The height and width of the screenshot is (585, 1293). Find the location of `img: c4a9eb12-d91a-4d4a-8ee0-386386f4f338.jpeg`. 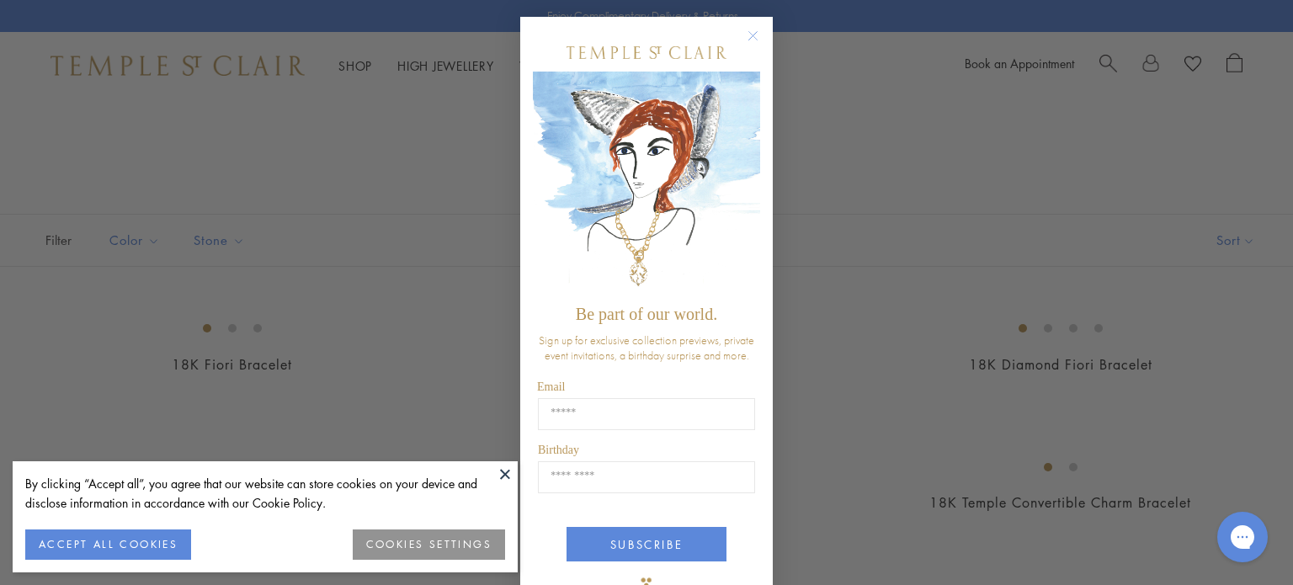

img: c4a9eb12-d91a-4d4a-8ee0-386386f4f338.jpeg is located at coordinates (646, 183).